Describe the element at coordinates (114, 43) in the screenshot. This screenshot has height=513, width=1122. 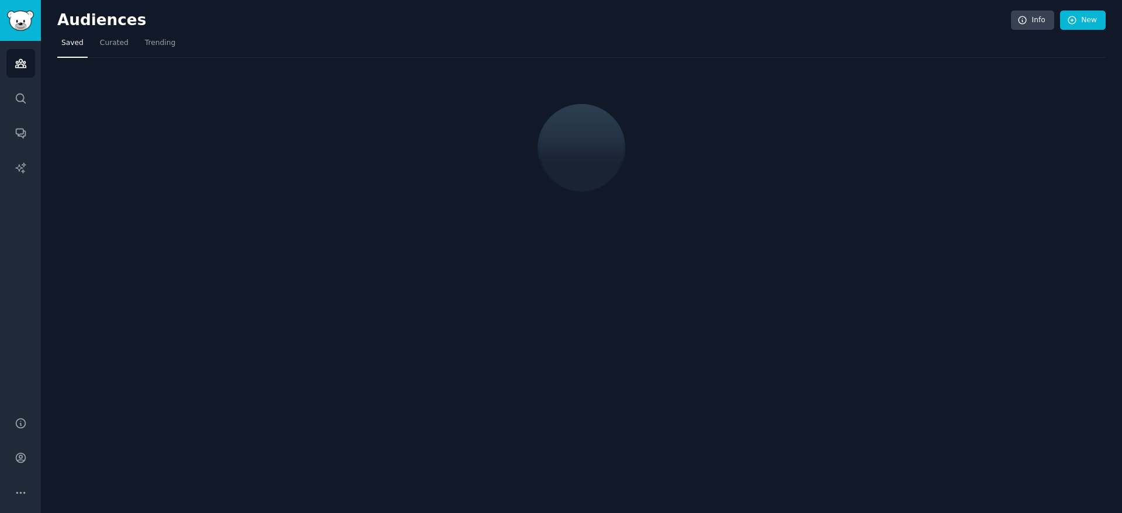
I see `span: Curated` at that location.